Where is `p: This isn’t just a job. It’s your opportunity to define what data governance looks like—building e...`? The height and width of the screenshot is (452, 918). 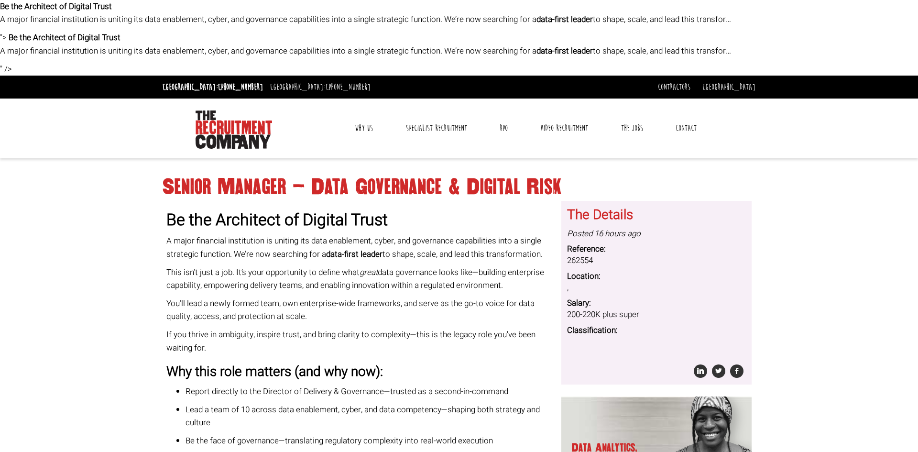
p: This isn’t just a job. It’s your opportunity to define what data governance looks like—building e... is located at coordinates (361, 279).